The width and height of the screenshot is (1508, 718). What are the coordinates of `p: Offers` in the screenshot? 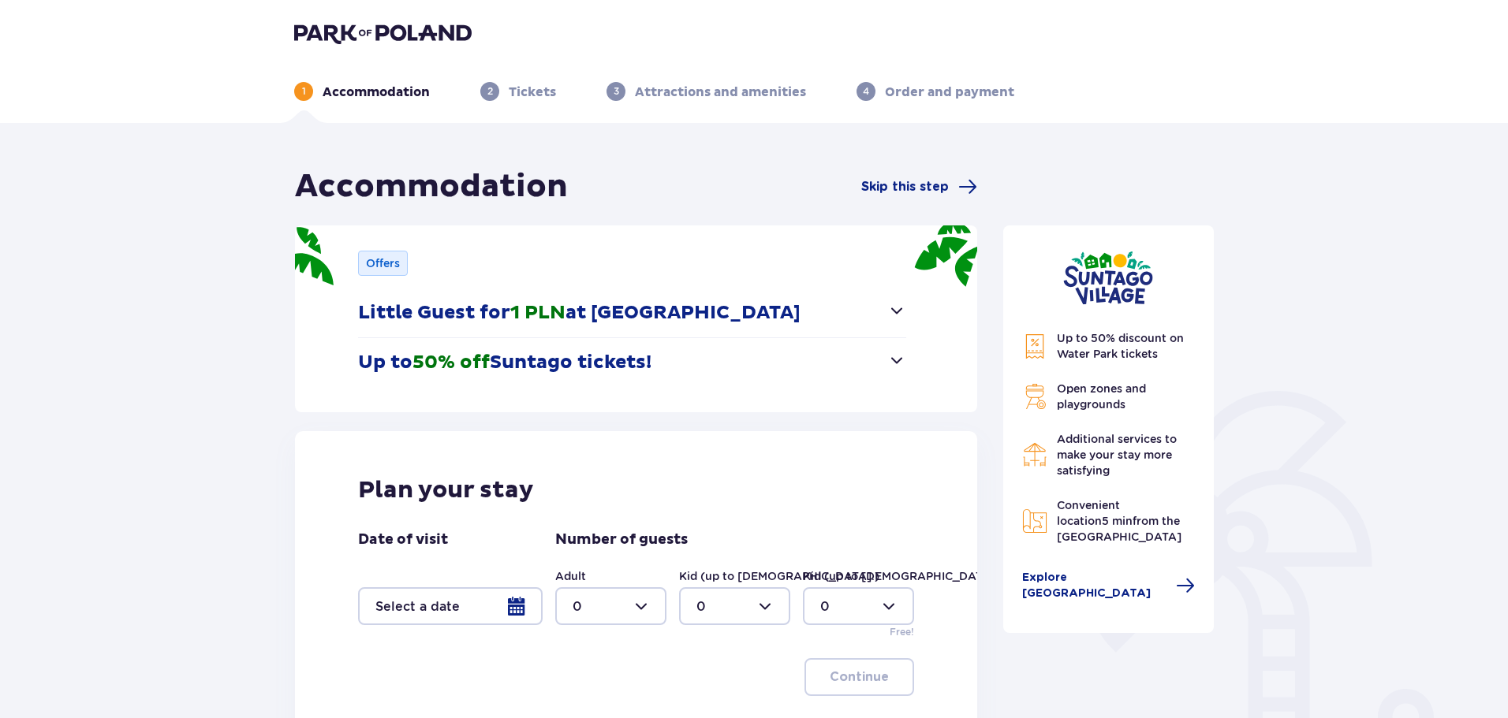 It's located at (383, 263).